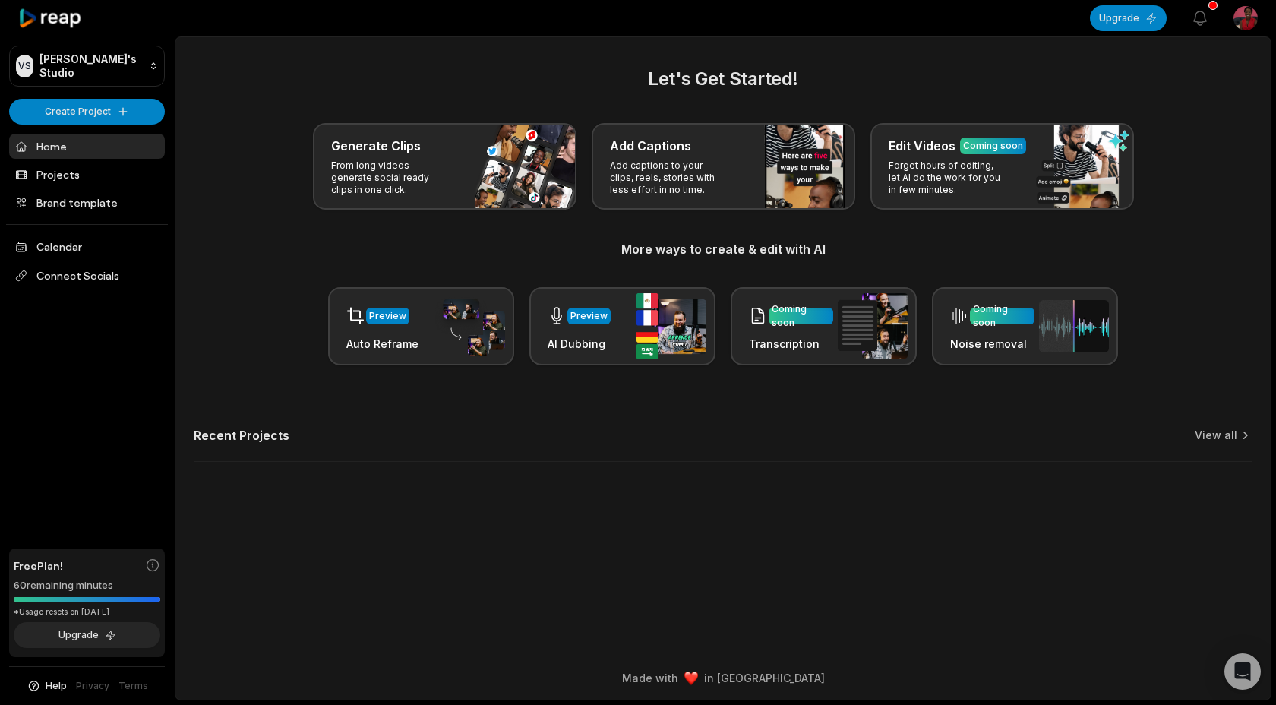 This screenshot has width=1276, height=705. I want to click on p: Forget hours of editing, let AI do the work for you in few minutes., so click(947, 178).